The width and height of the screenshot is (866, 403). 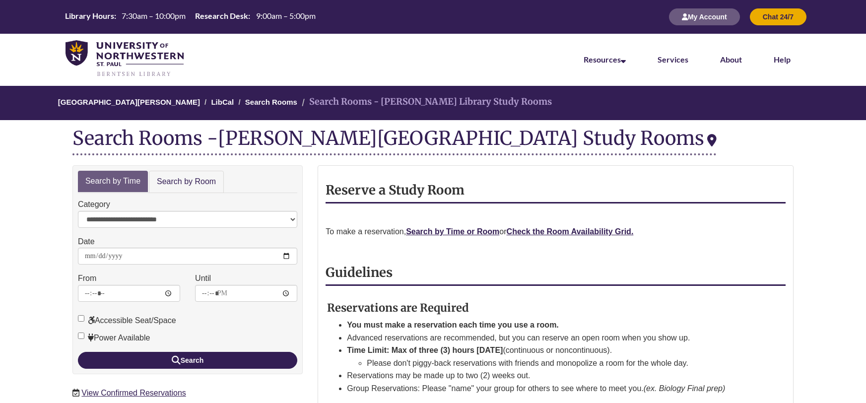 I want to click on input: Power Available, so click(x=81, y=335).